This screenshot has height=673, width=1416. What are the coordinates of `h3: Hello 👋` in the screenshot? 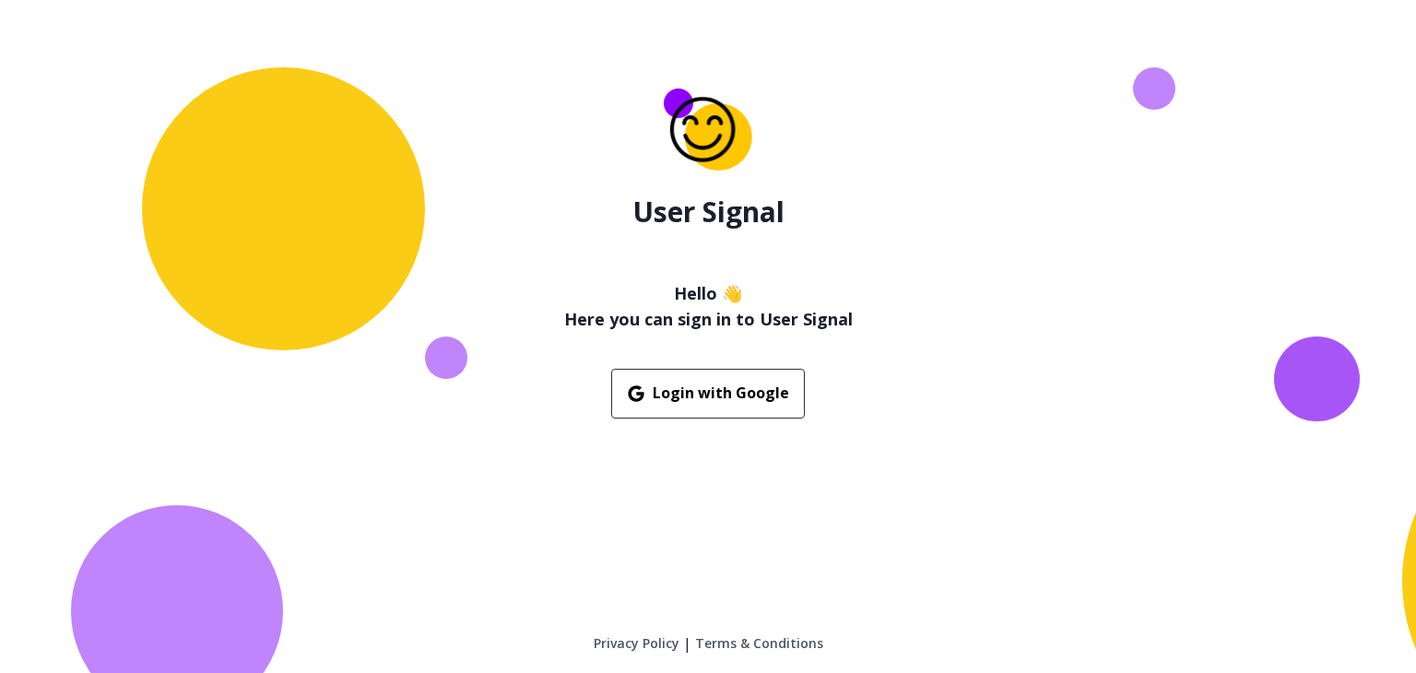 It's located at (708, 293).